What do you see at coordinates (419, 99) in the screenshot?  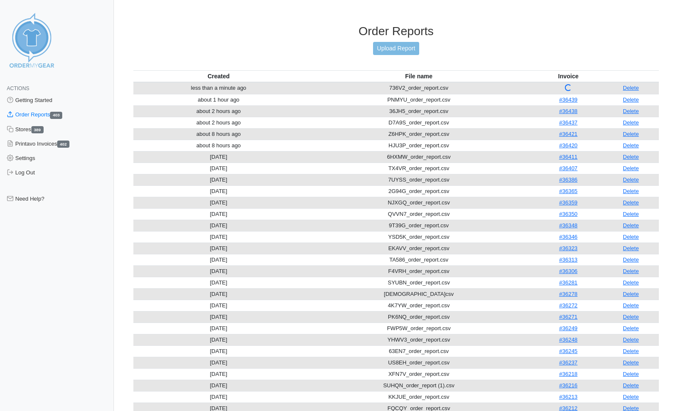 I see `td: PNMYU_order_report.csv` at bounding box center [419, 99].